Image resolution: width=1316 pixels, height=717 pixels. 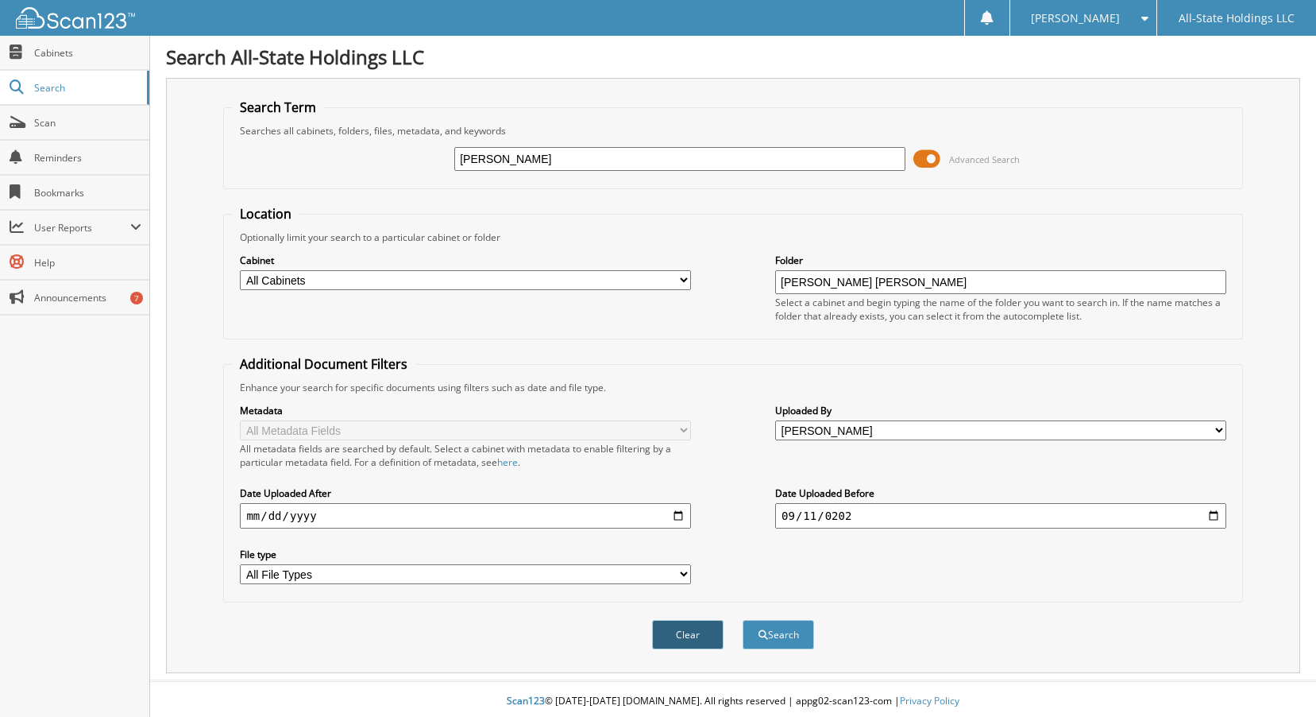 What do you see at coordinates (323, 364) in the screenshot?
I see `legend: Additional Document Filters` at bounding box center [323, 364].